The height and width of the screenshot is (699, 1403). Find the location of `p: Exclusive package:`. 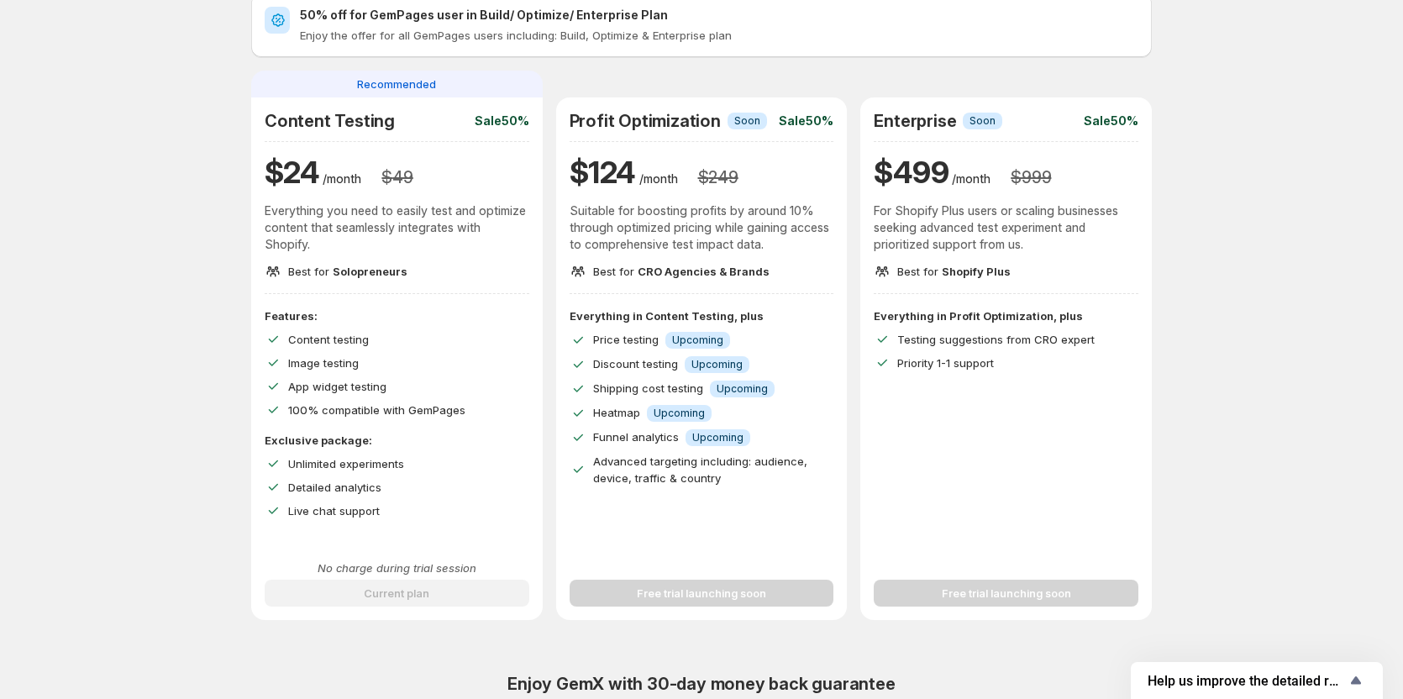

p: Exclusive package: is located at coordinates (396, 440).